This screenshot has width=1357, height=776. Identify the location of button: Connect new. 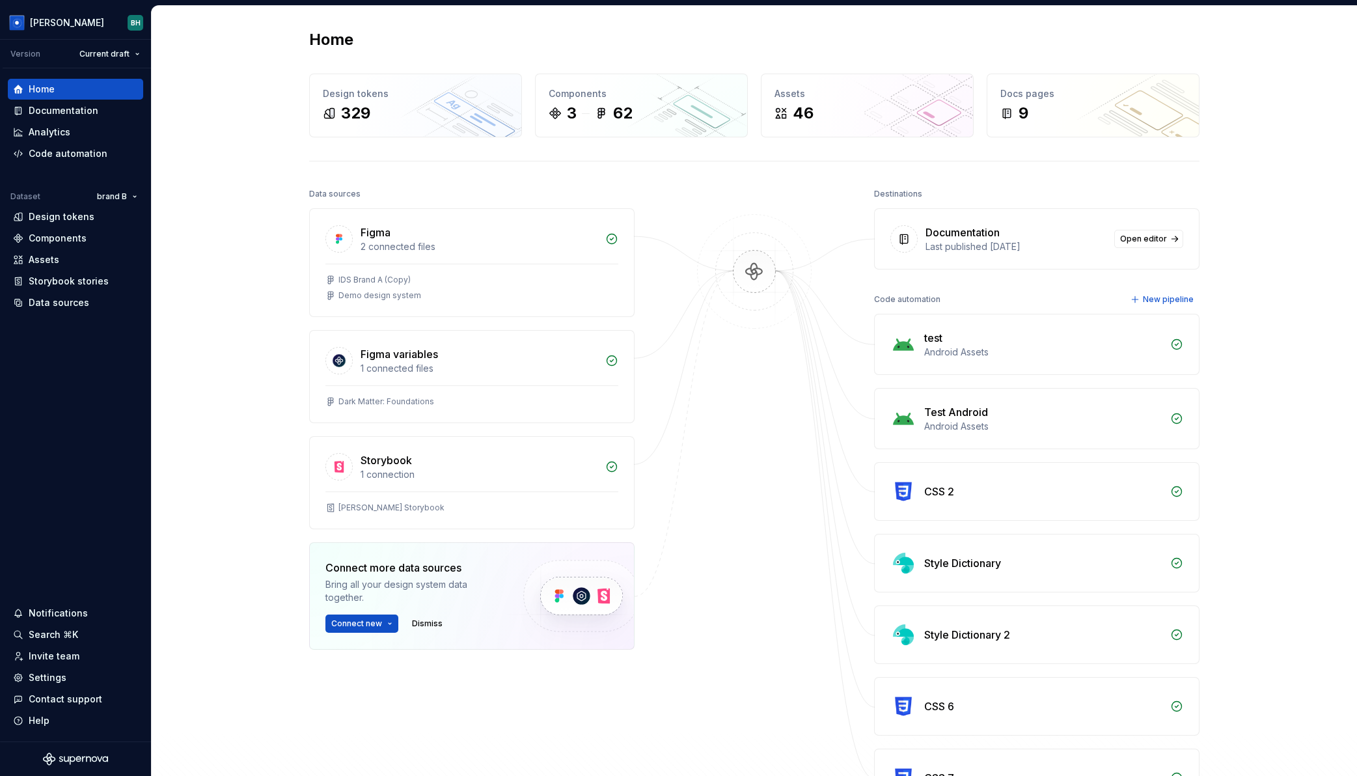
(362, 624).